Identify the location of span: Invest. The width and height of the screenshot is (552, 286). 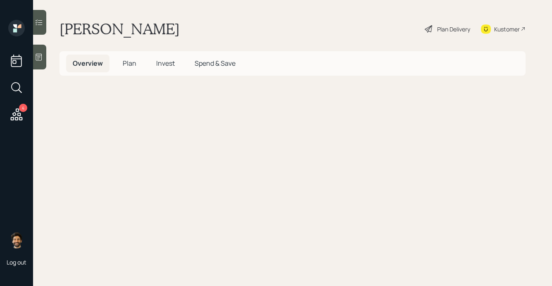
(165, 63).